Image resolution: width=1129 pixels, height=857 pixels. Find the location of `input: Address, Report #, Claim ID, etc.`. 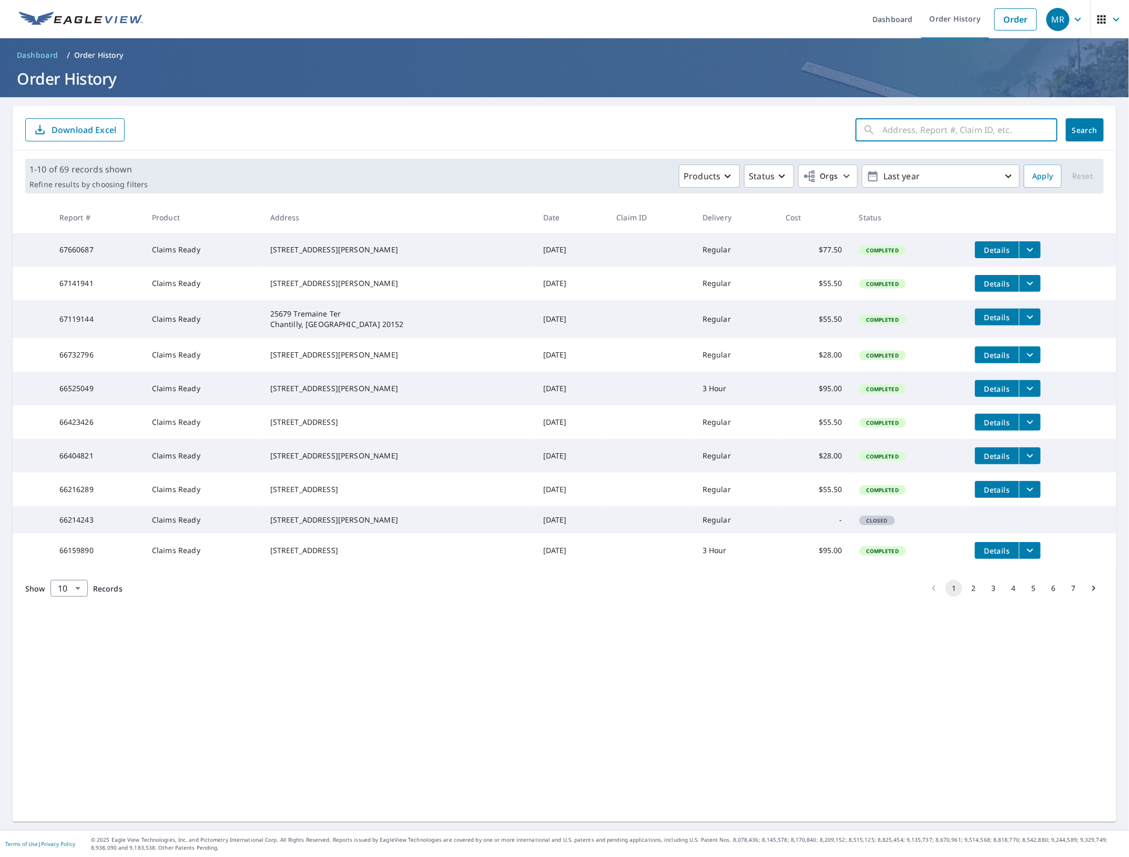

input: Address, Report #, Claim ID, etc. is located at coordinates (970, 130).